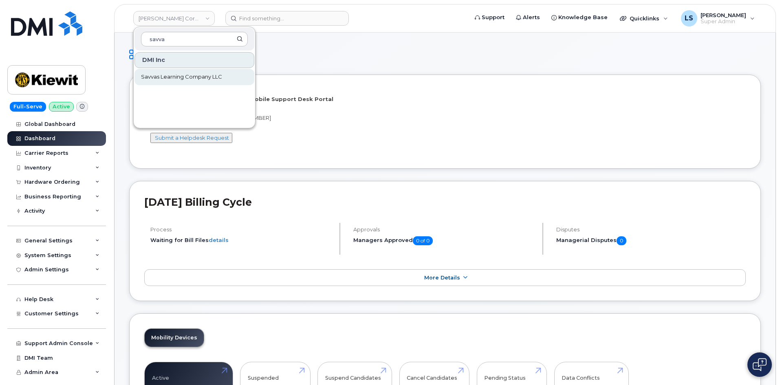 This screenshot has width=780, height=385. Describe the element at coordinates (241, 229) in the screenshot. I see `h4: Process` at that location.